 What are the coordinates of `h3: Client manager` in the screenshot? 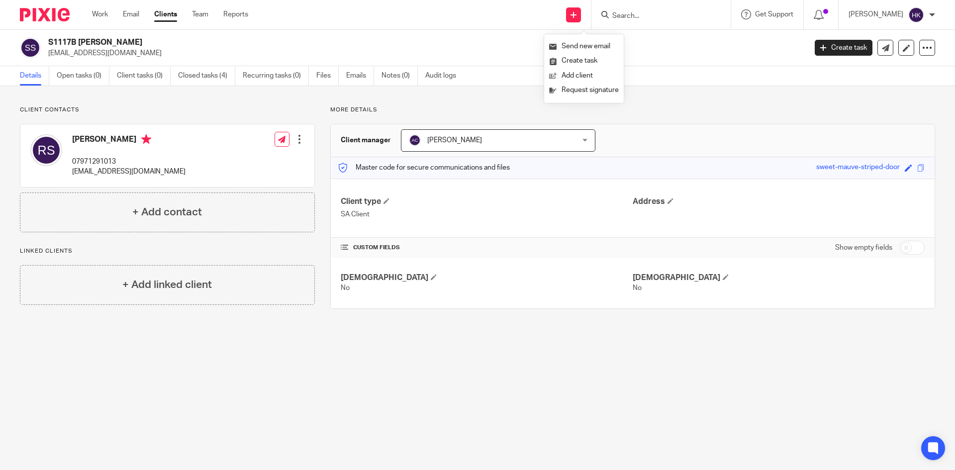 It's located at (365, 140).